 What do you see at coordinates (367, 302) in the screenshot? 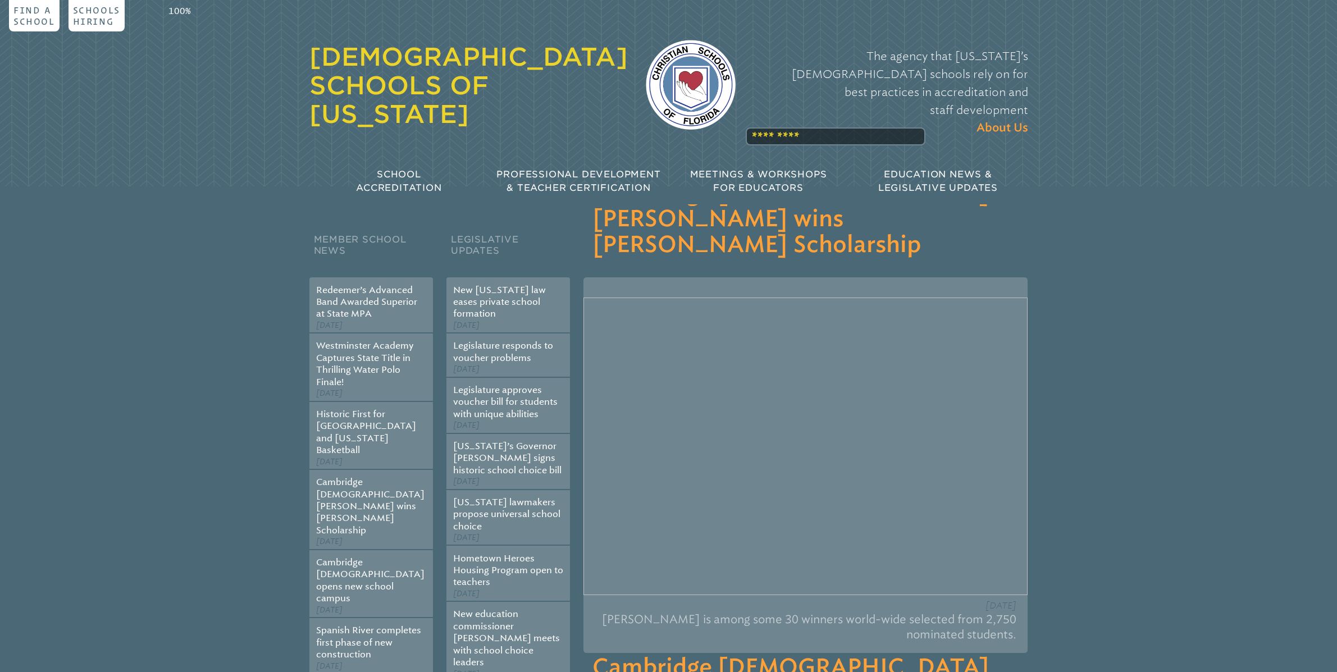
I see `a: Redeemer’s Advanced Band Awarded Superior at State MPA` at bounding box center [367, 302].